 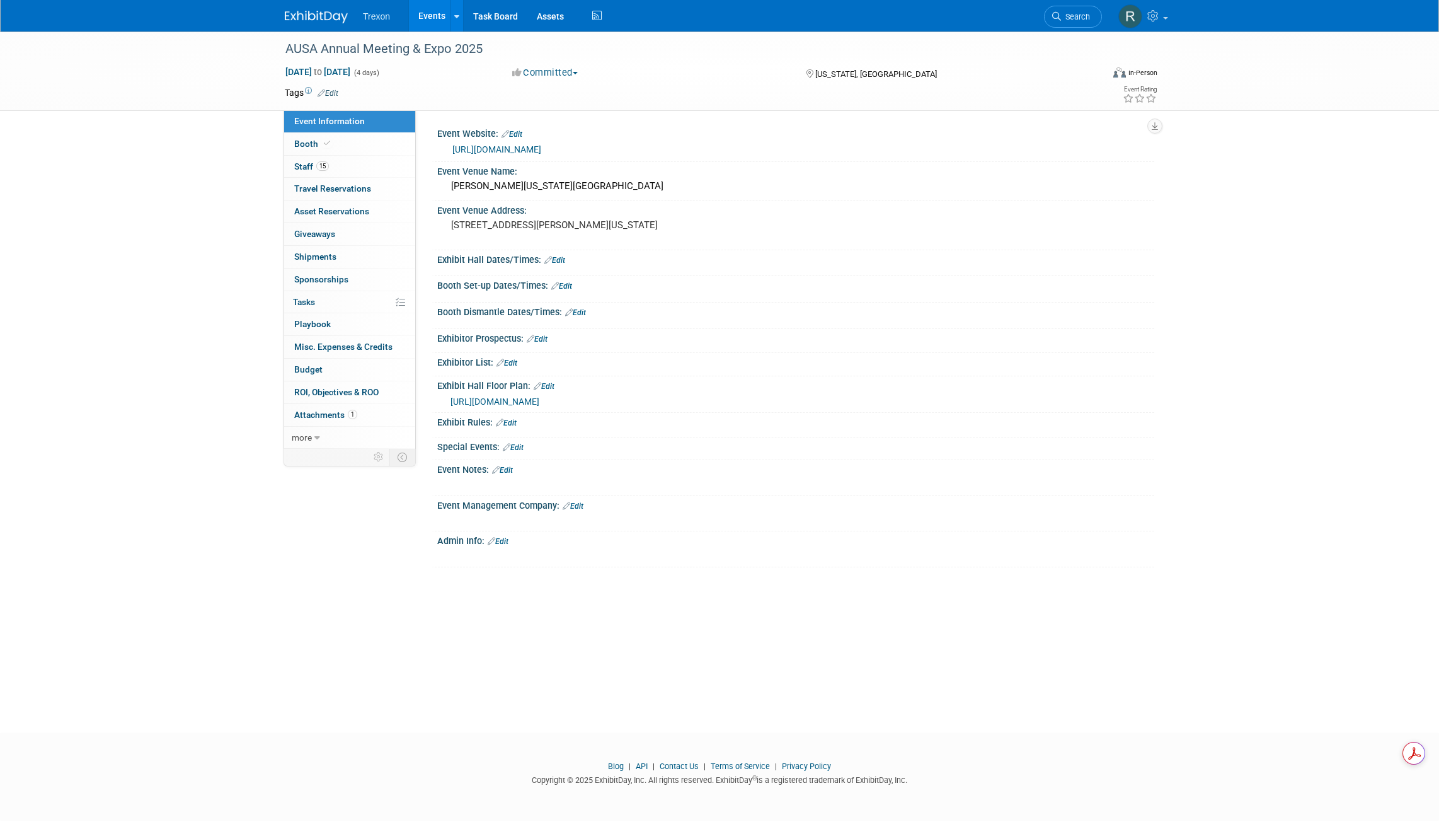 I want to click on a: Privacy Policy, so click(x=806, y=766).